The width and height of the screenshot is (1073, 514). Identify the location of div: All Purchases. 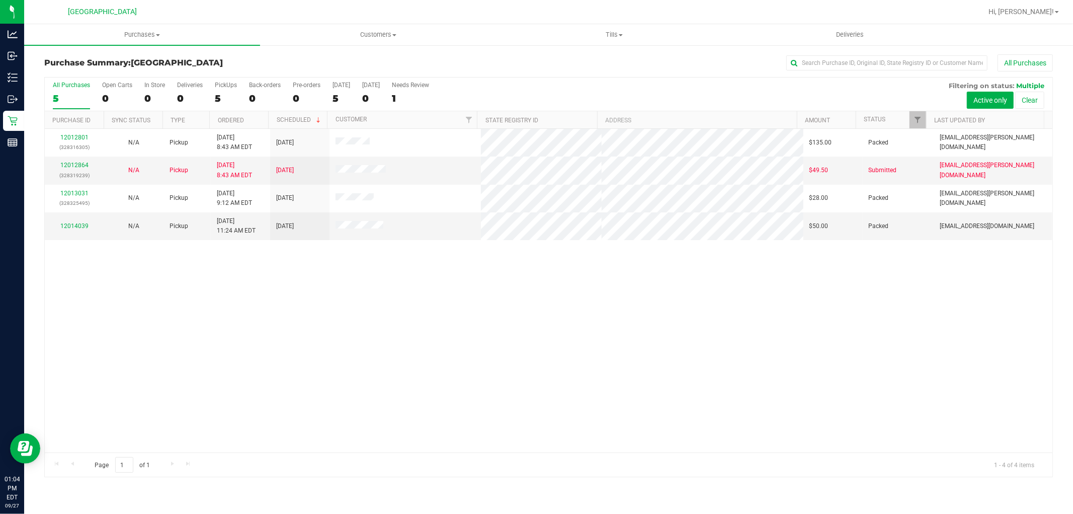
(71, 85).